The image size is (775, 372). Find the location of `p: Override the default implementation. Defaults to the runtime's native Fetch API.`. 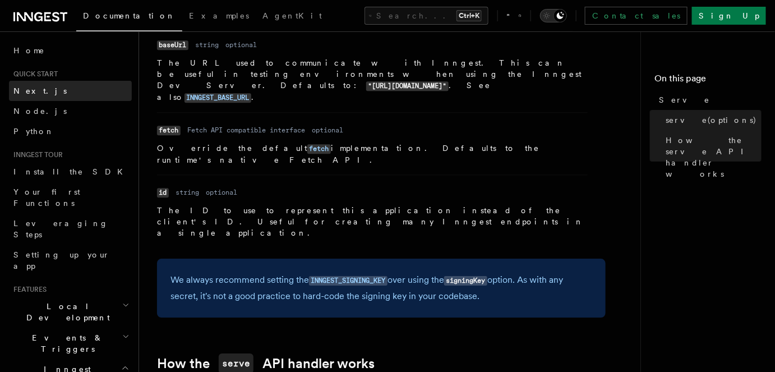

p: Override the default implementation. Defaults to the runtime's native Fetch API. is located at coordinates (372, 154).